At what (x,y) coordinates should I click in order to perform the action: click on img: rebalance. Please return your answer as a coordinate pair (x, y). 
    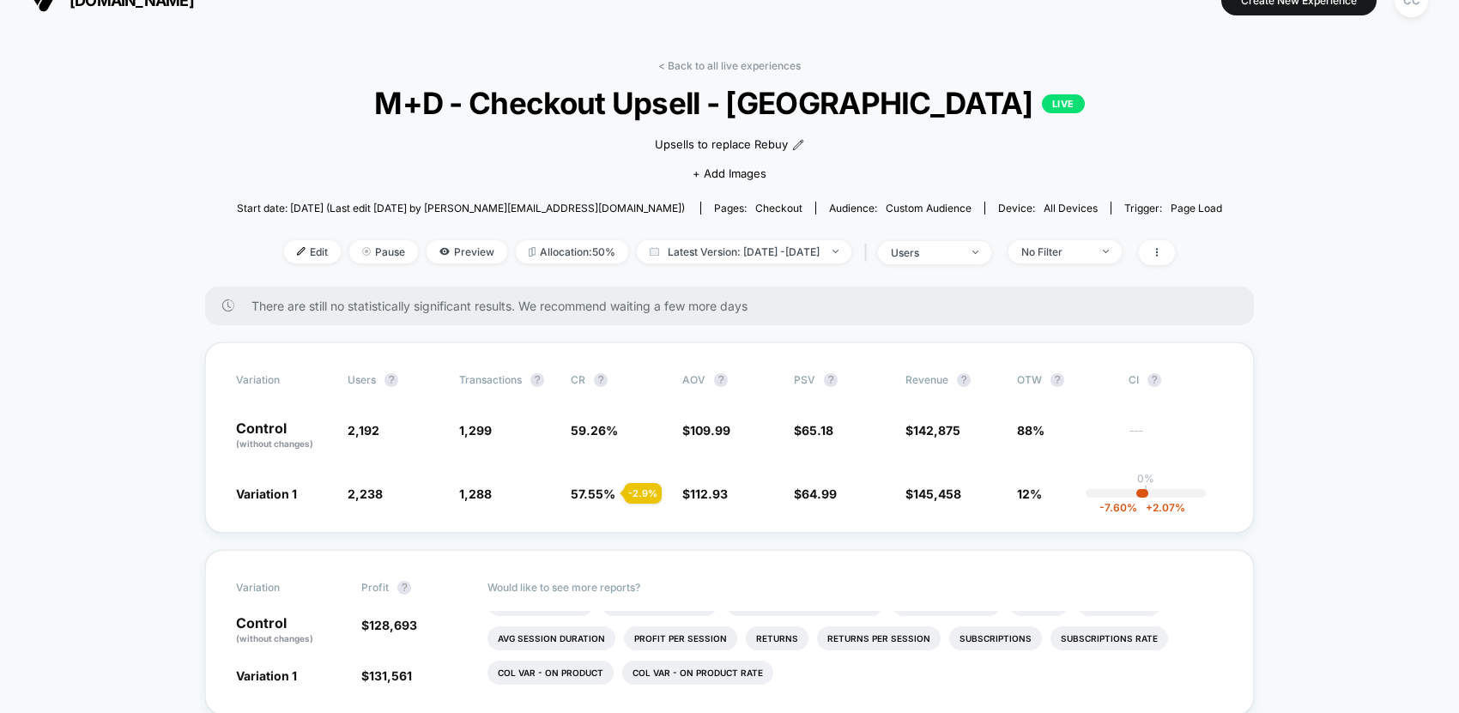
    Looking at the image, I should click on (532, 251).